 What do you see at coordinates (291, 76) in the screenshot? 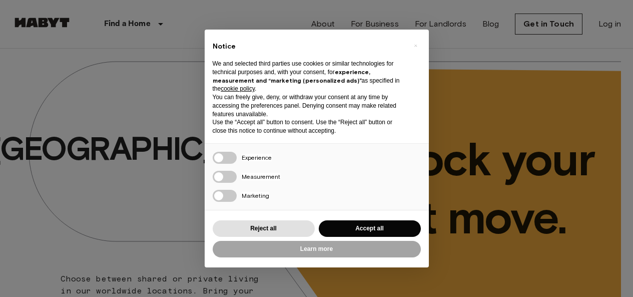
I see `strong: experience, measurement and “marketing (personalized ads)”` at bounding box center [291, 76].